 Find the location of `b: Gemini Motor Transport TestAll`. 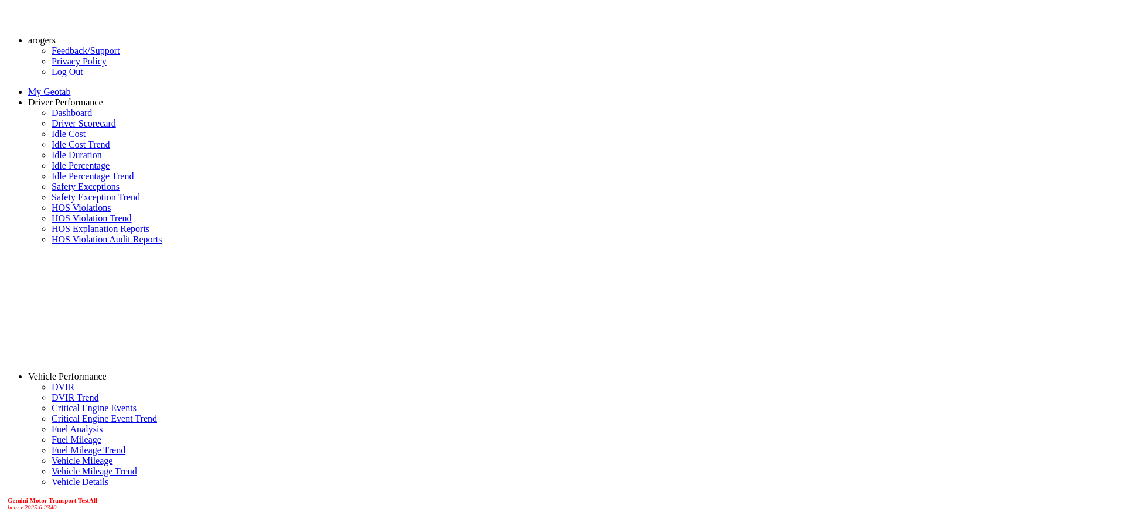

b: Gemini Motor Transport TestAll is located at coordinates (52, 500).